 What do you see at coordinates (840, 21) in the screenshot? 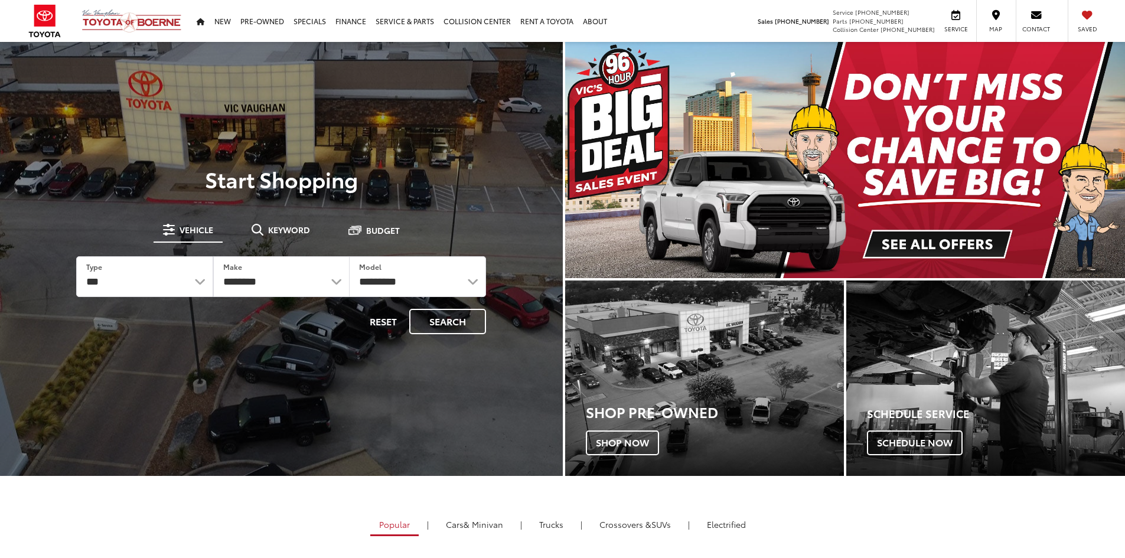
I see `span: Parts` at bounding box center [840, 21].